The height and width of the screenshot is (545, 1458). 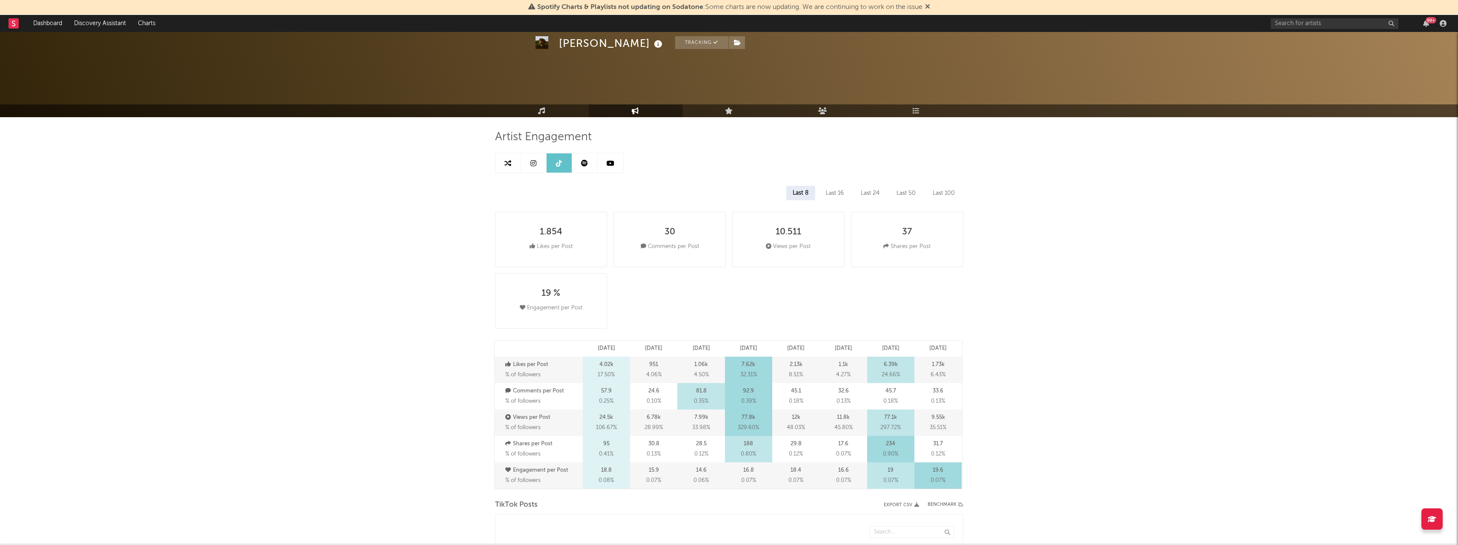 I want to click on span: 0.90 %, so click(x=891, y=454).